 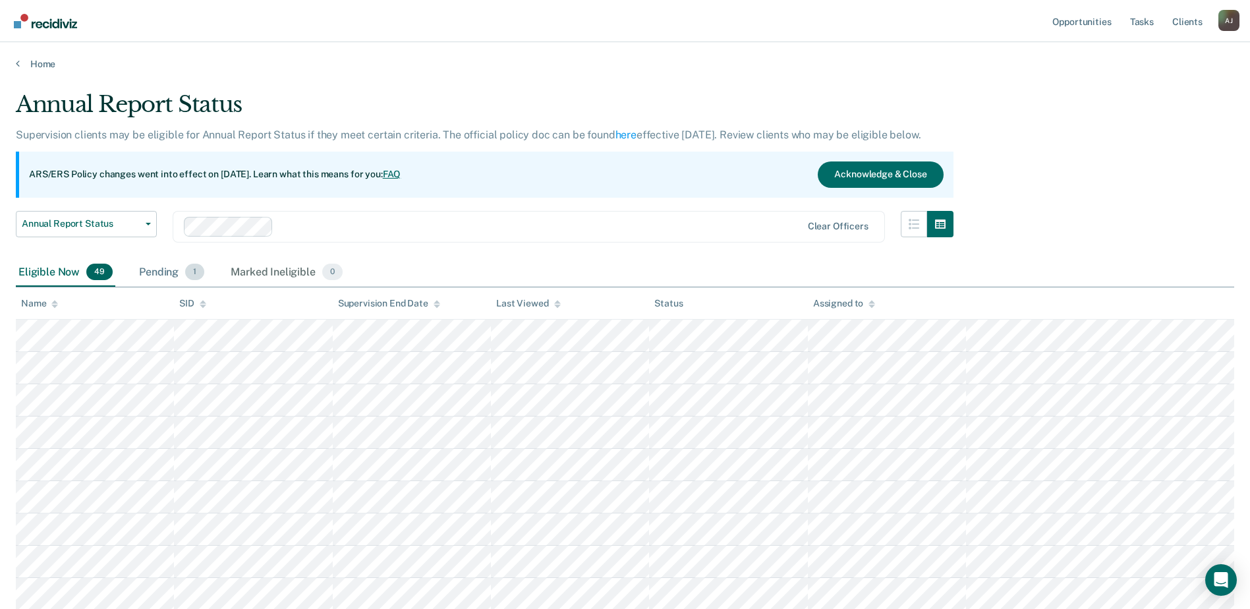 I want to click on span: Annual Report Status, so click(x=81, y=223).